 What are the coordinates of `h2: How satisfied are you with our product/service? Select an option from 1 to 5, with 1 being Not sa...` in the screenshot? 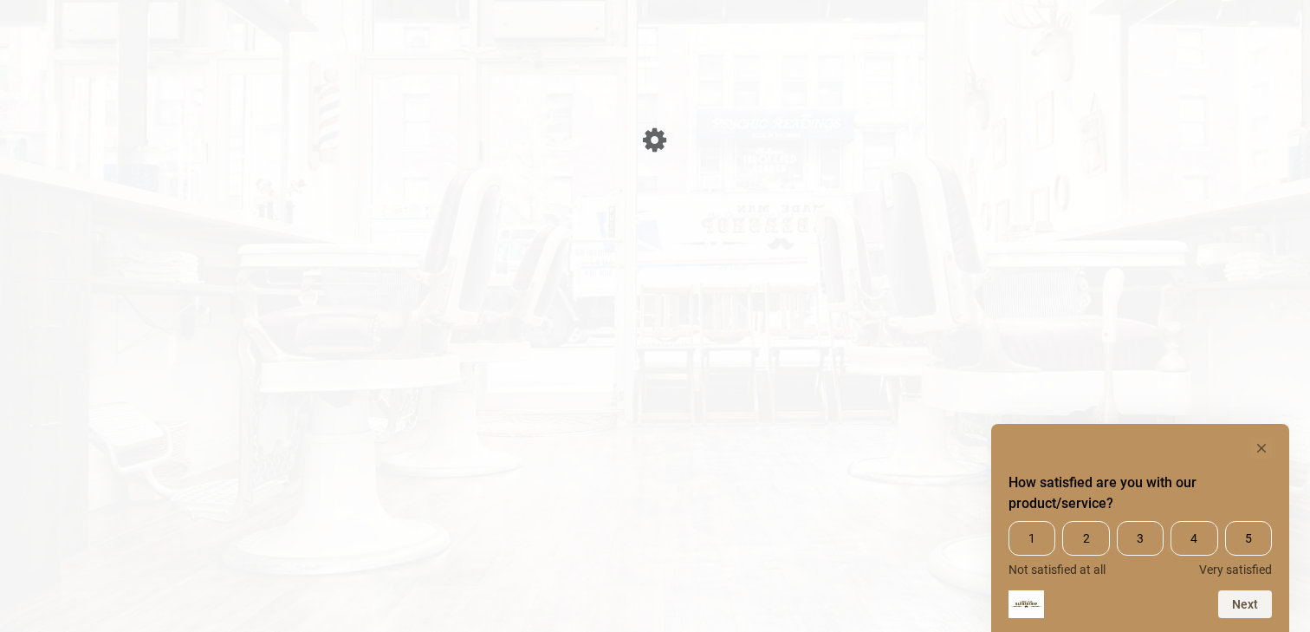 It's located at (1140, 493).